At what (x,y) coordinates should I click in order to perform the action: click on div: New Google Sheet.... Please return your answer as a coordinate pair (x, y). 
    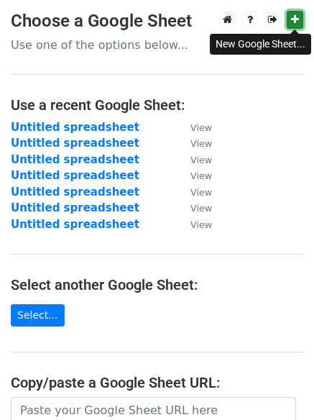
    Looking at the image, I should click on (260, 44).